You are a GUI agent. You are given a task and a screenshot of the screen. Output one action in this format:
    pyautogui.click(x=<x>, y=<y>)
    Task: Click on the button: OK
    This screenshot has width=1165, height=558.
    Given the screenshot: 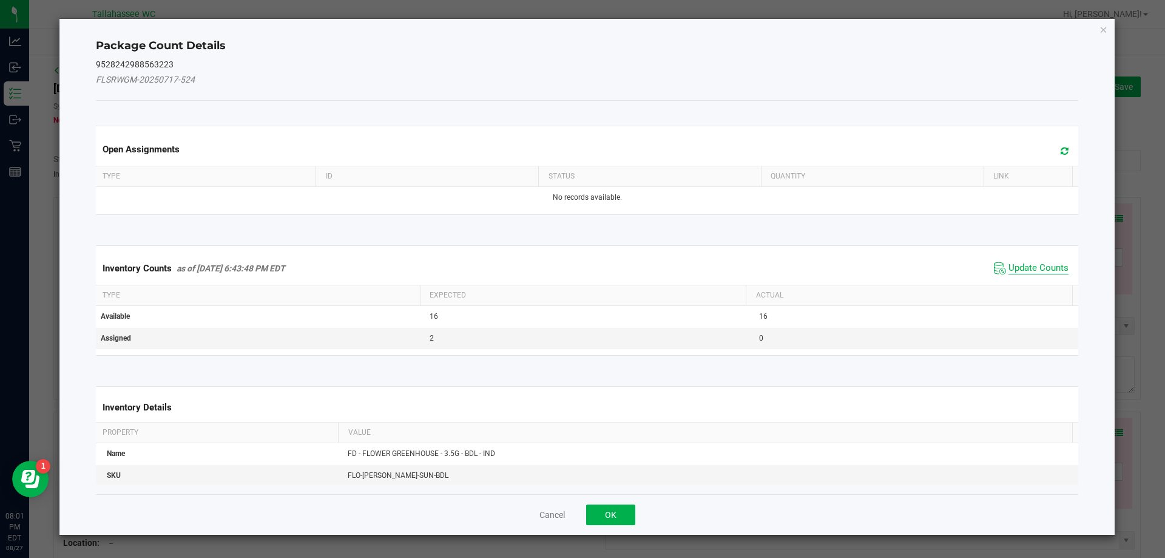 What is the action you would take?
    pyautogui.click(x=611, y=515)
    